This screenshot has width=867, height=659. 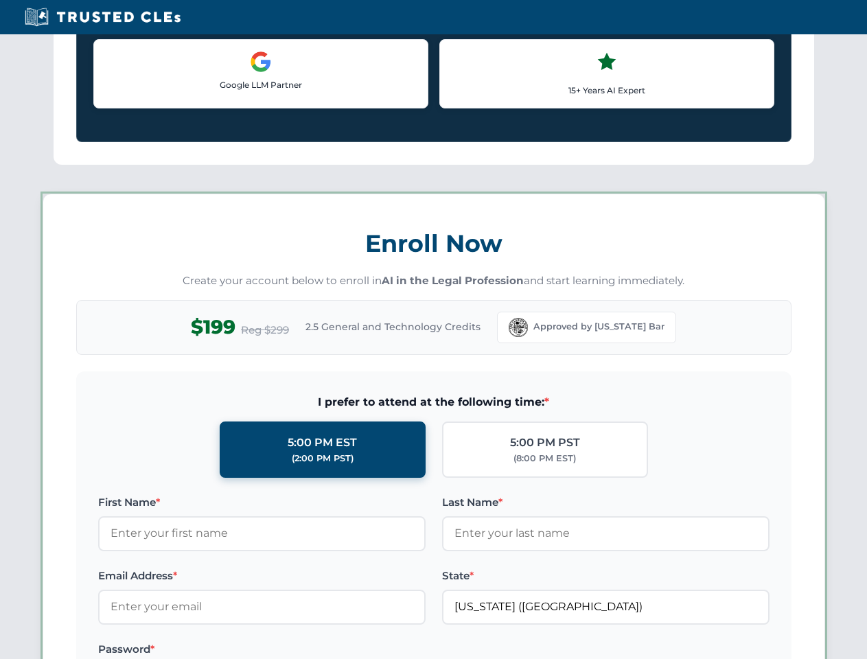 I want to click on p: 15+ Years AI Expert, so click(x=607, y=90).